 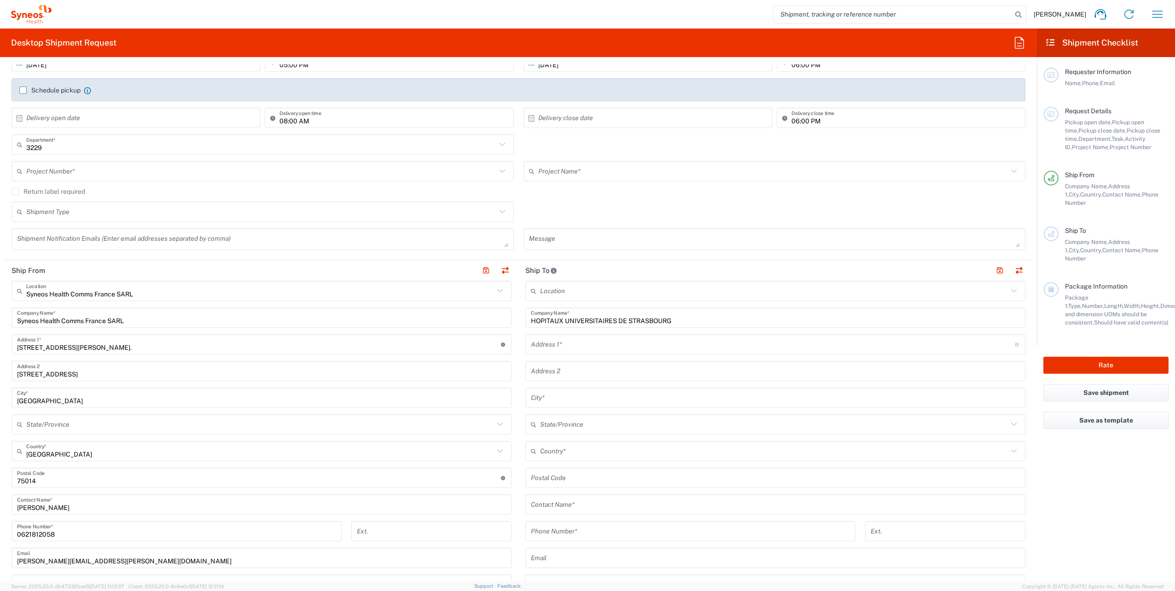 I want to click on span: Requester Information, so click(x=1098, y=72).